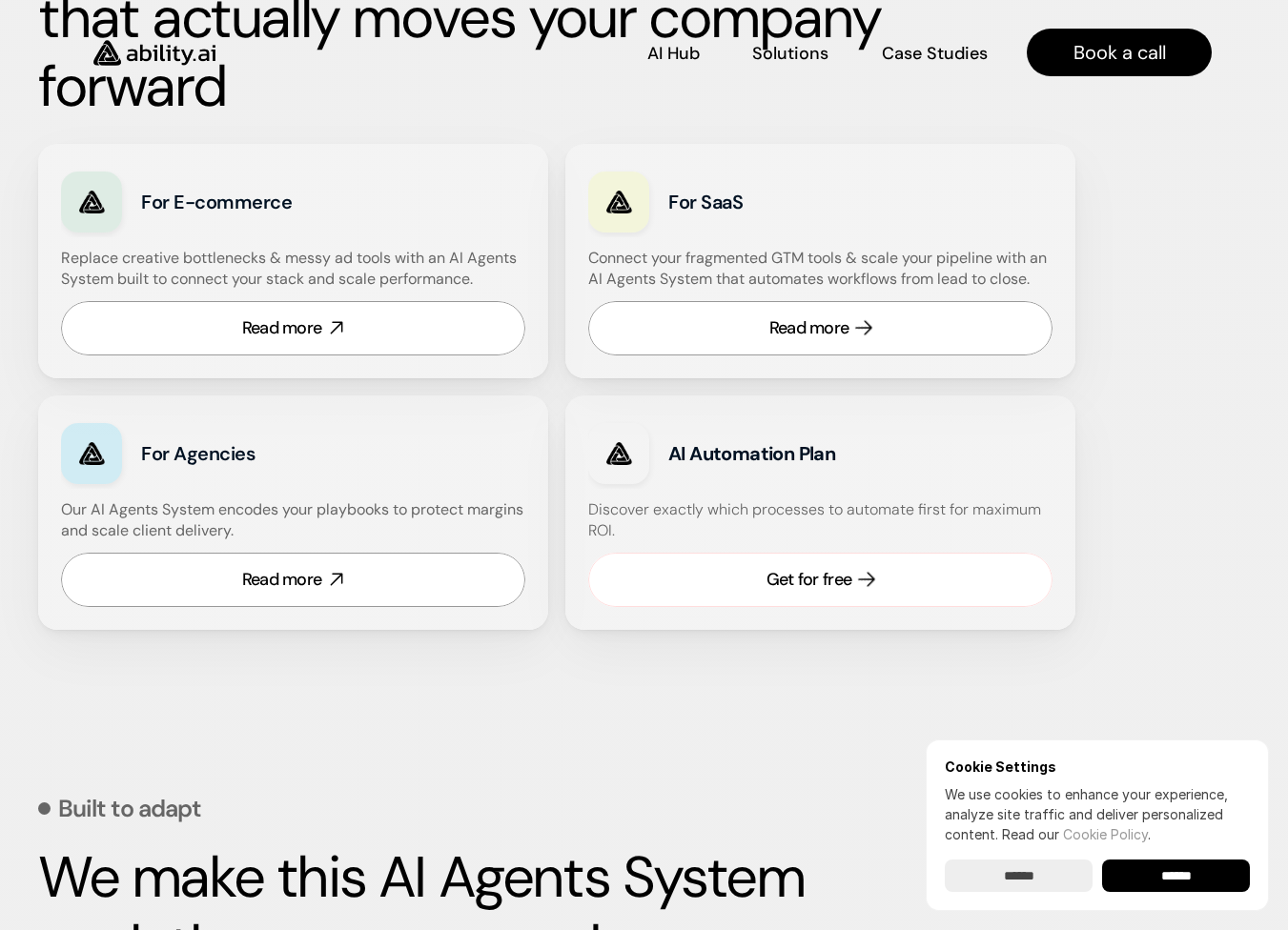 The height and width of the screenshot is (930, 1288). Describe the element at coordinates (727, 53) in the screenshot. I see `nav: Main navigation` at that location.